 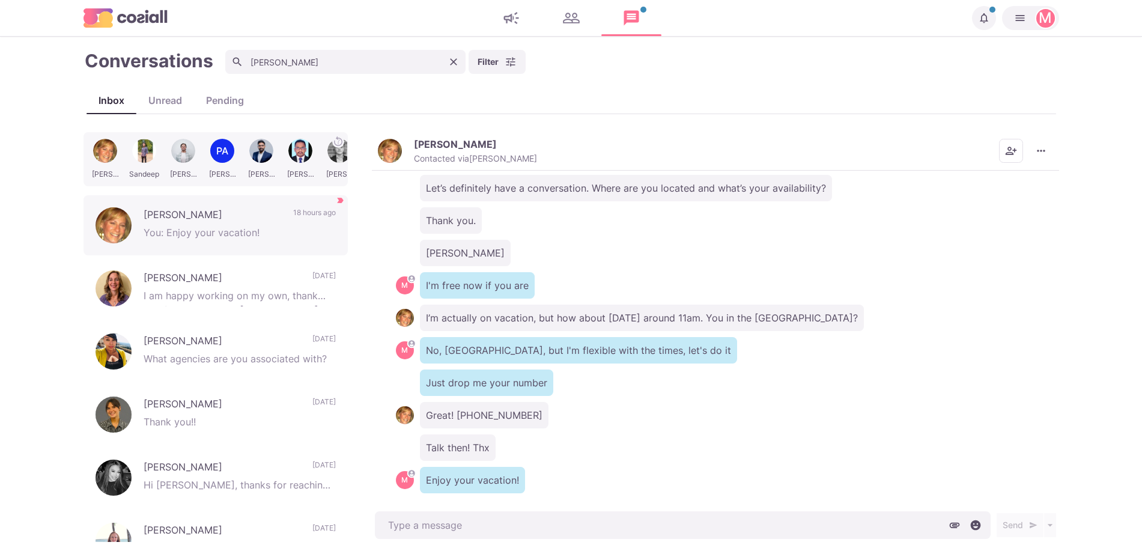 I want to click on p: I'm free now if you are, so click(x=477, y=285).